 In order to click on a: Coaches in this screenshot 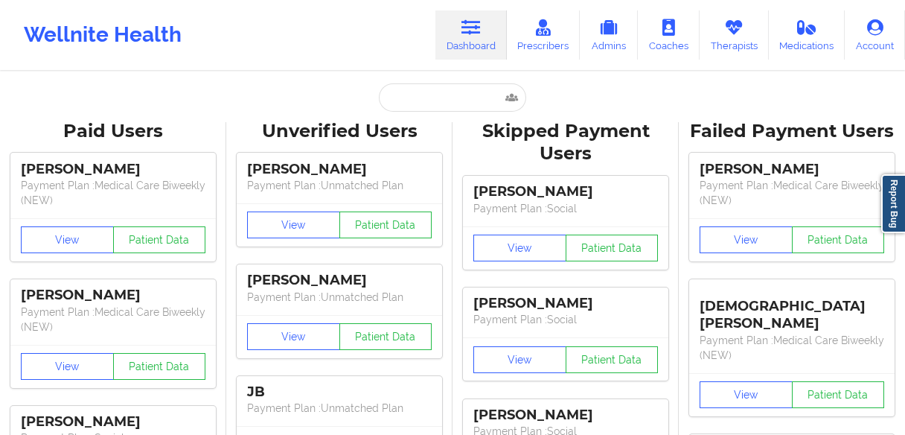, I will do `click(668, 35)`.